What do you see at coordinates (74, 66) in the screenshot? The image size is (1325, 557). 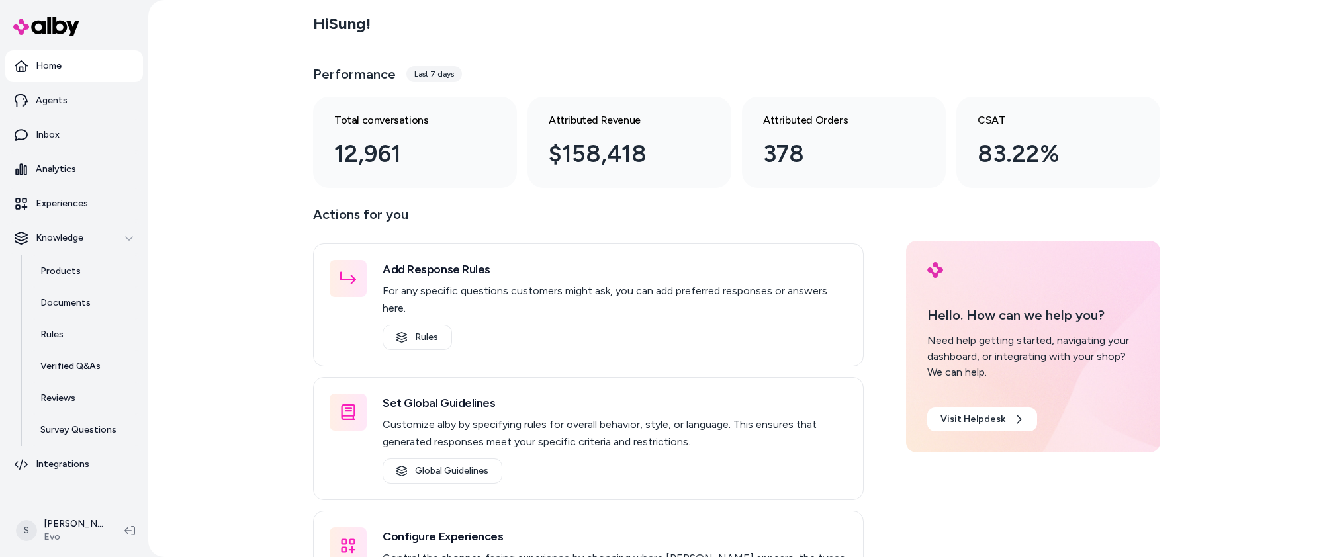 I see `a: Home` at bounding box center [74, 66].